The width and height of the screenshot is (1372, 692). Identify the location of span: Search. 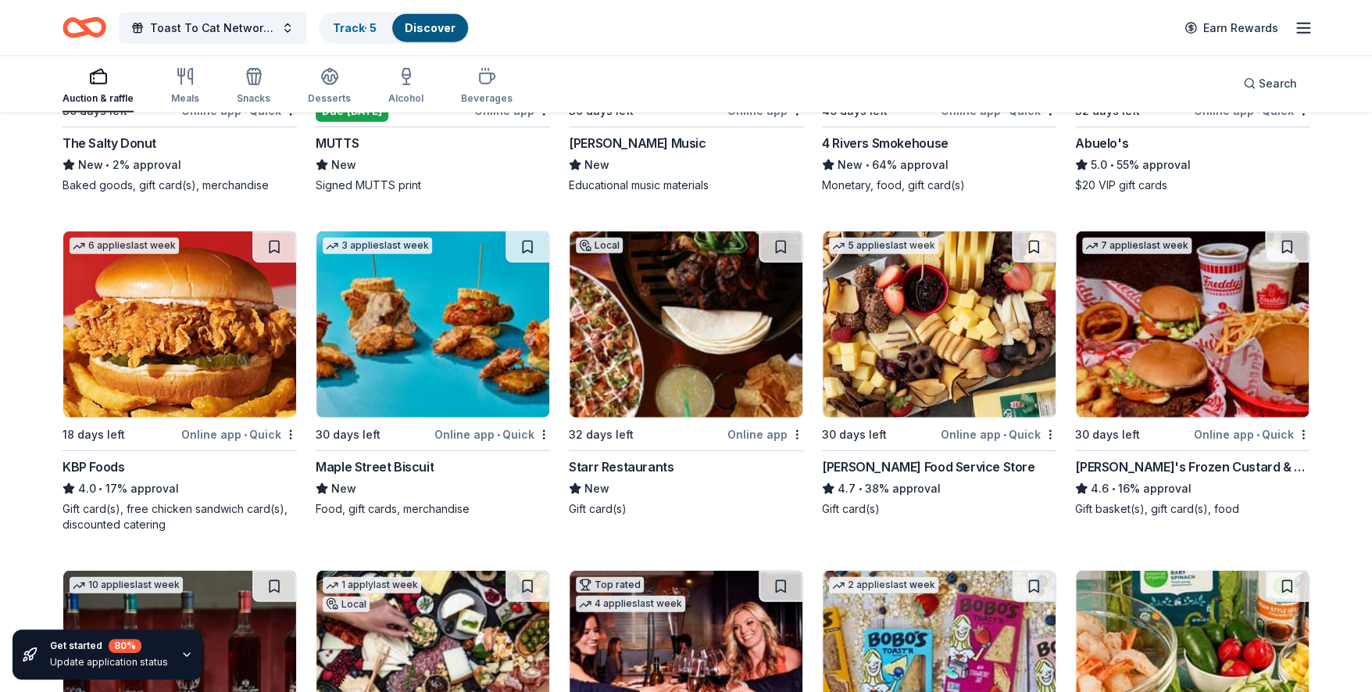
(1278, 84).